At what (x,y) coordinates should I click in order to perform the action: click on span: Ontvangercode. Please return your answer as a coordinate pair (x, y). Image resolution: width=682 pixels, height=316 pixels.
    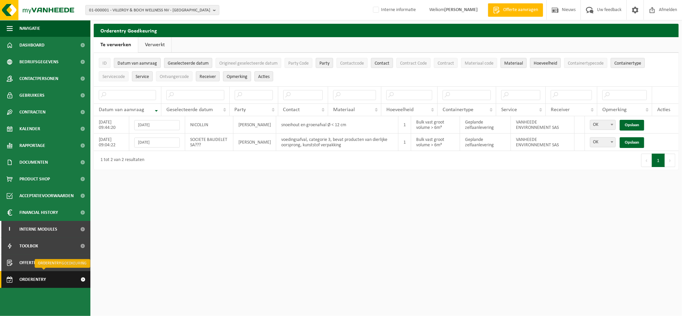
    Looking at the image, I should click on (174, 77).